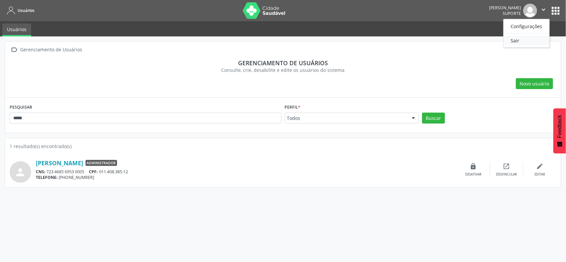 The image size is (566, 262). I want to click on div: 1 resultado(s) encontrado(s), so click(283, 146).